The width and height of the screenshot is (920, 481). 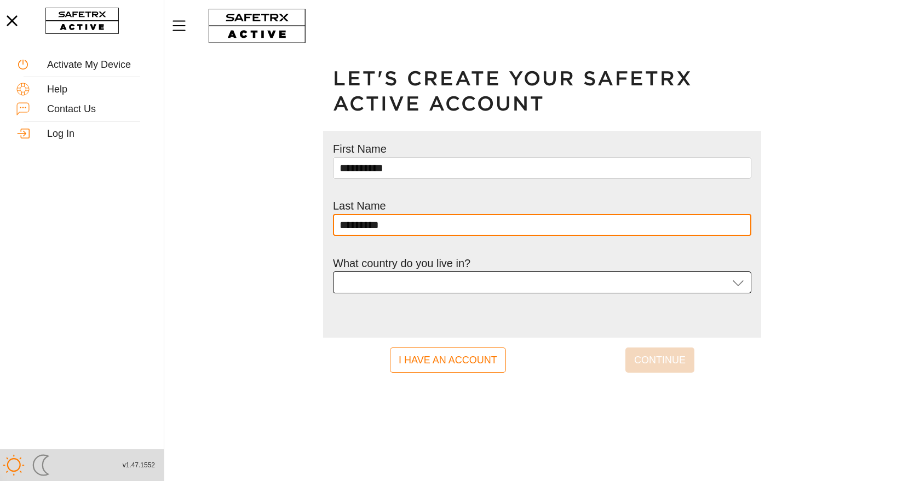 What do you see at coordinates (542, 91) in the screenshot?
I see `h1: Let's Create Your SafeTrx Active Account` at bounding box center [542, 91].